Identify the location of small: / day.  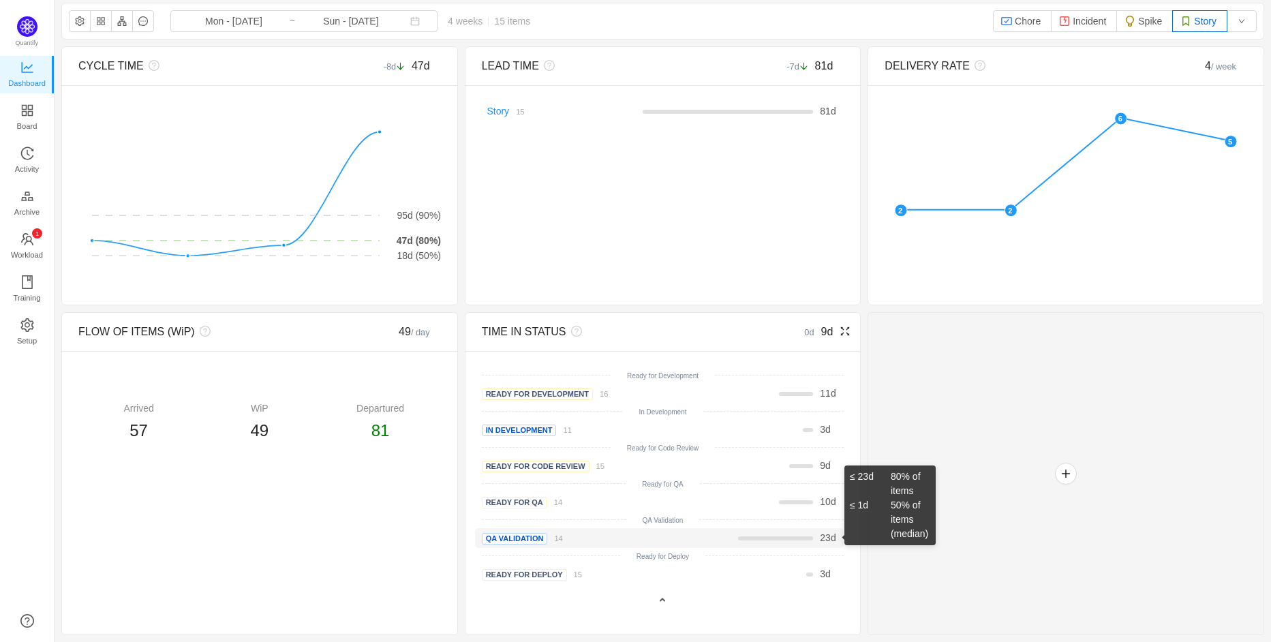
(421, 332).